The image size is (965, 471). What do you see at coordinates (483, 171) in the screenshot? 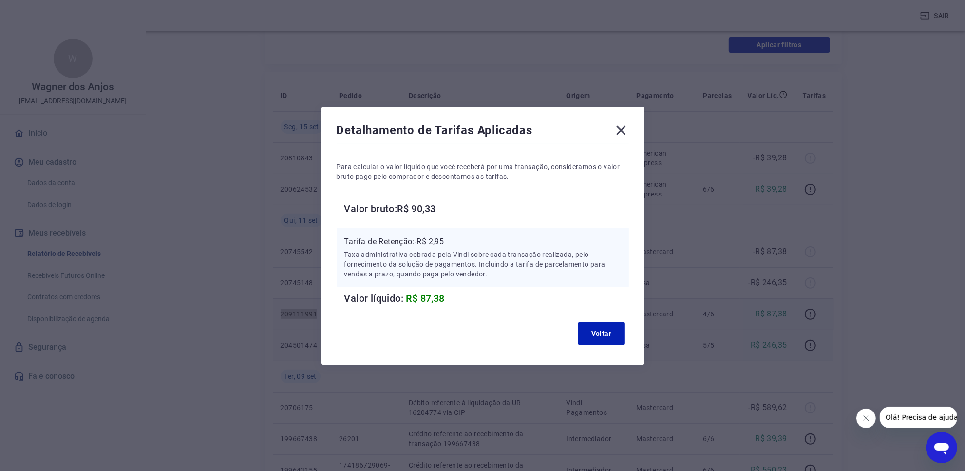
I see `p: Para calcular o valor líquido que você receberá por uma transação, consideramos o valor bruto pag...` at bounding box center [483, 171].